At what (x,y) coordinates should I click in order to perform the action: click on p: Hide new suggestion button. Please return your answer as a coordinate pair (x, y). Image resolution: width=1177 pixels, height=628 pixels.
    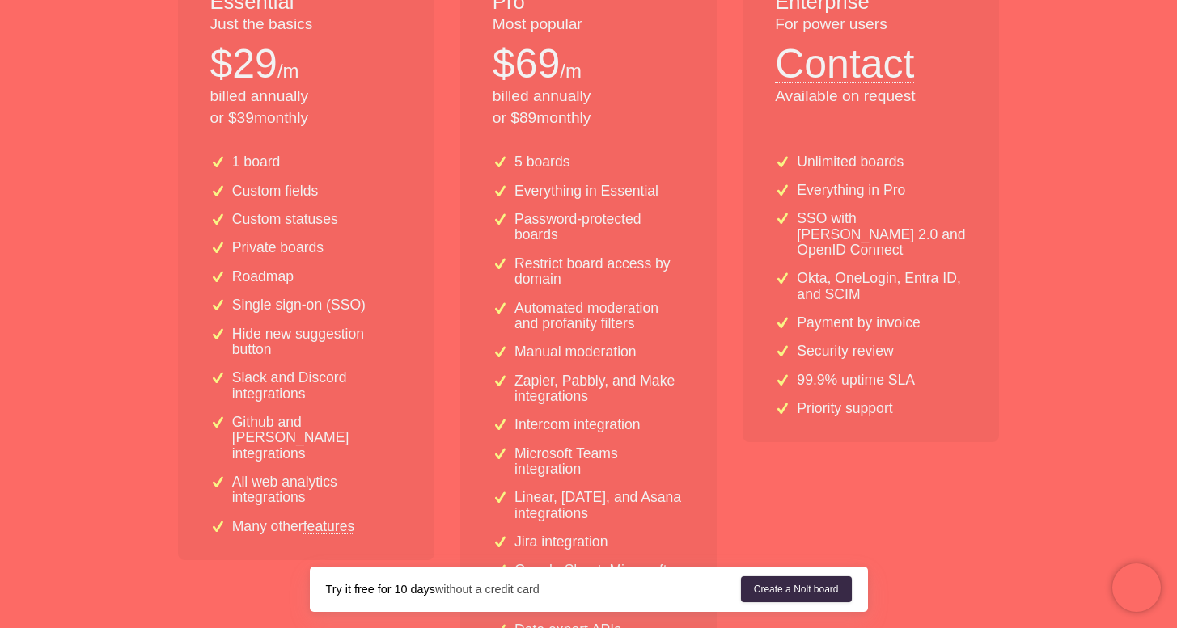
    Looking at the image, I should click on (317, 342).